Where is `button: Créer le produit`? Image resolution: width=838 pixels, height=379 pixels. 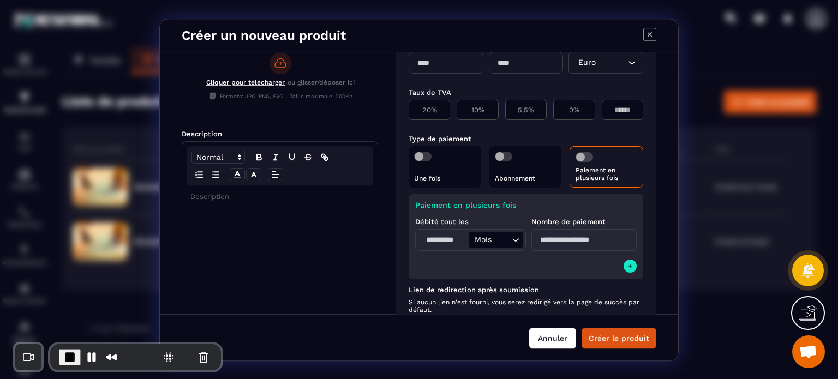
button: Créer le produit is located at coordinates (619, 338).